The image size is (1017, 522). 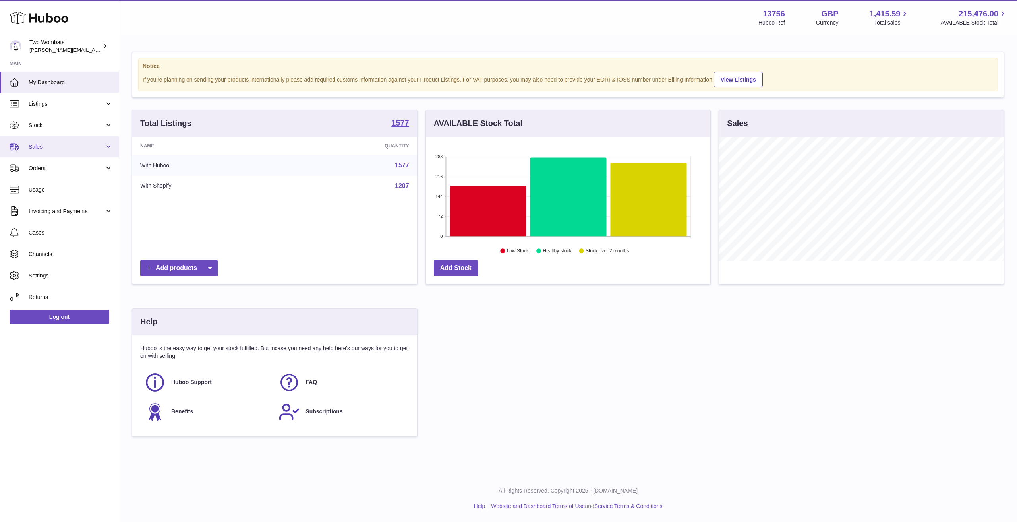 I want to click on span: Listings, so click(x=66, y=104).